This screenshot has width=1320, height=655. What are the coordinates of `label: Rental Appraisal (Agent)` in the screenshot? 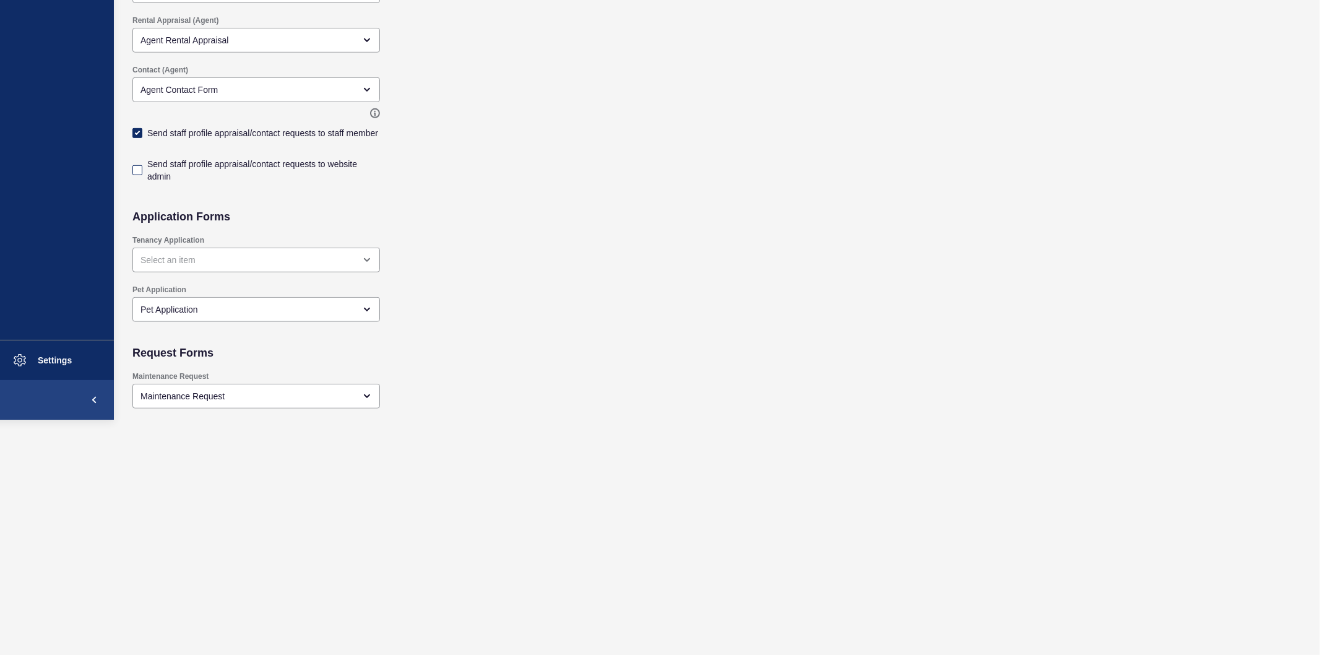 It's located at (176, 20).